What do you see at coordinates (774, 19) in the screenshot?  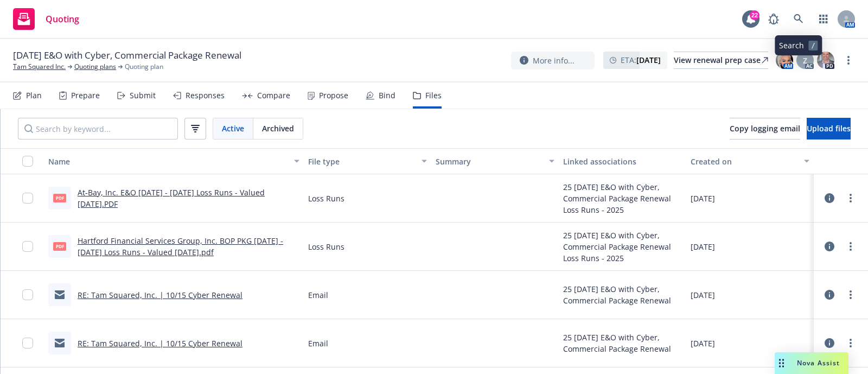 I see `a: Report a Bug` at bounding box center [774, 19].